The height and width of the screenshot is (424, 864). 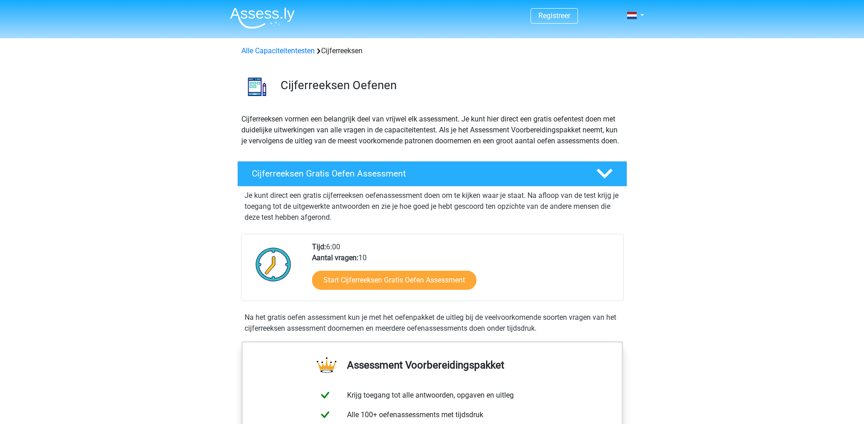 What do you see at coordinates (257, 87) in the screenshot?
I see `img: cijferreeksen` at bounding box center [257, 87].